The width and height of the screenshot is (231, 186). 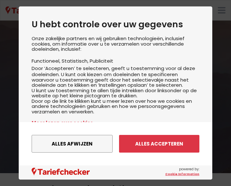 What do you see at coordinates (101, 61) in the screenshot?
I see `li: Publiciteit` at bounding box center [101, 61].